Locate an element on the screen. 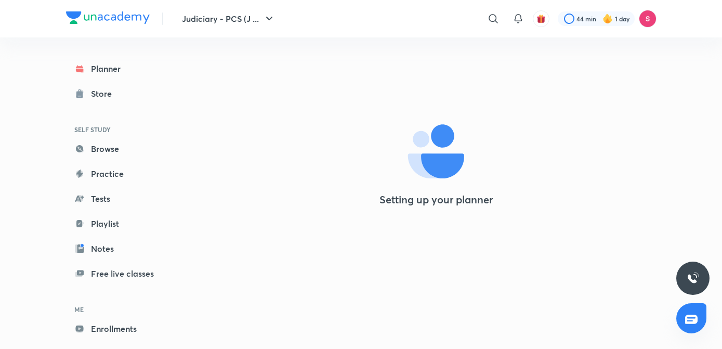  a: Enrollments is located at coordinates (126, 329).